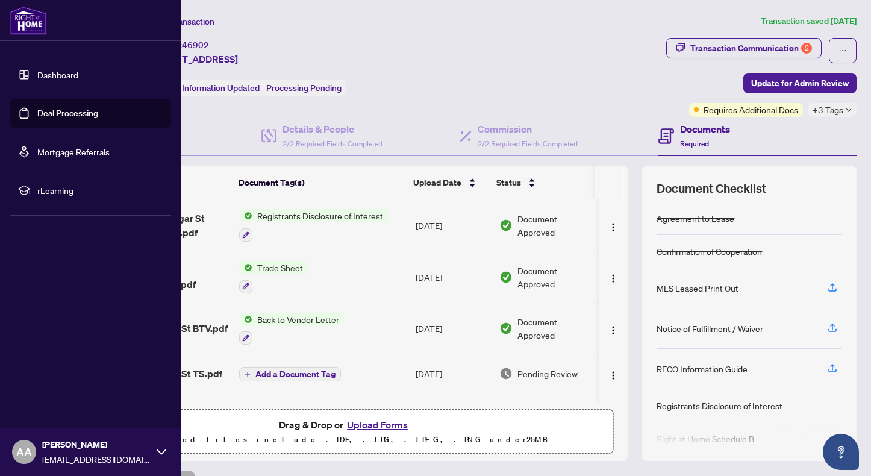  Describe the element at coordinates (273, 277) in the screenshot. I see `button: Status IconTrade Sheet` at that location.